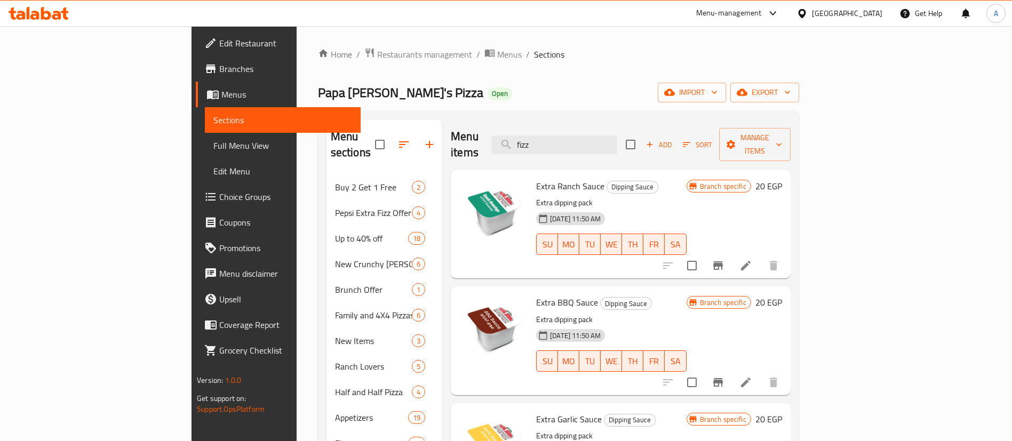 The width and height of the screenshot is (1012, 441). I want to click on a: Edit menu item, so click(746, 382).